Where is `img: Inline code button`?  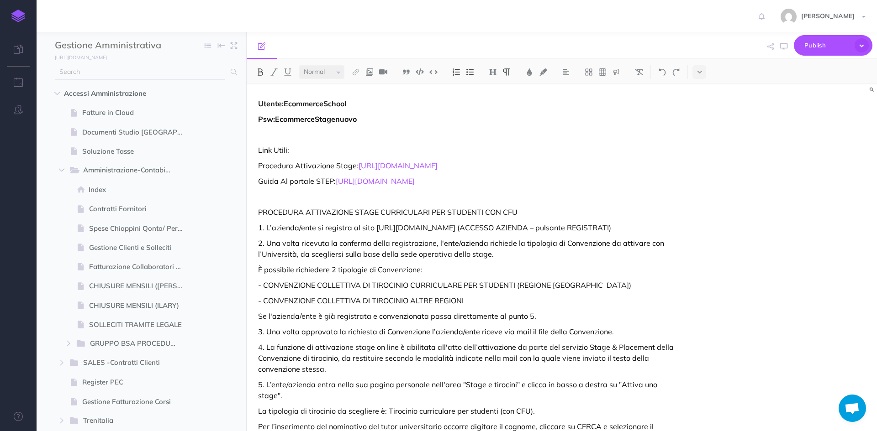
img: Inline code button is located at coordinates (433, 72).